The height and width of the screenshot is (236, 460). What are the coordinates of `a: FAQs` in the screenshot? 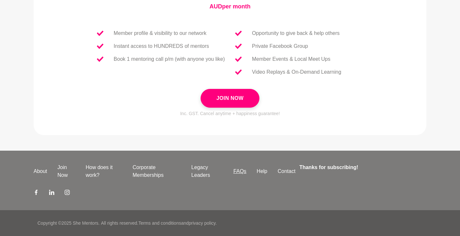 It's located at (240, 171).